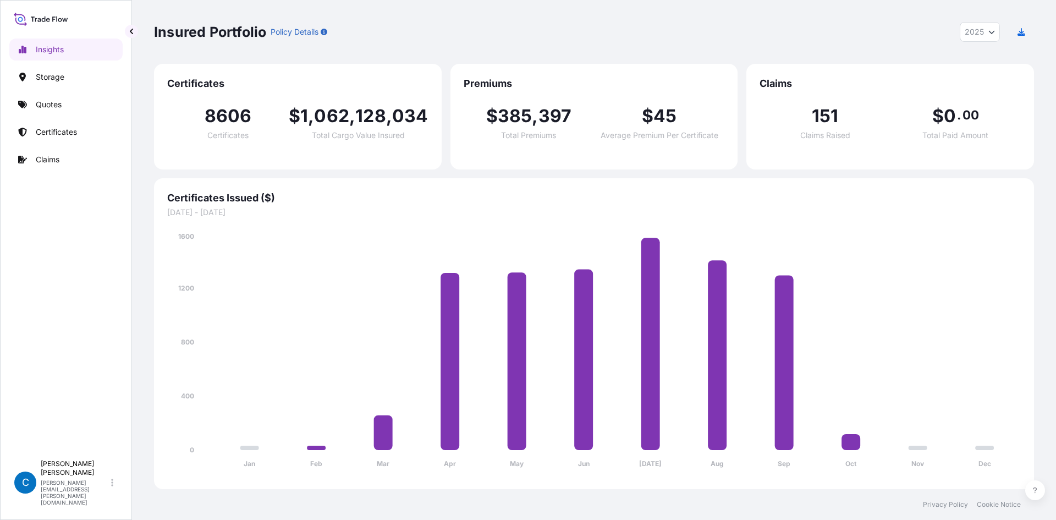  Describe the element at coordinates (594, 198) in the screenshot. I see `span: Certificates Issued ($)` at that location.